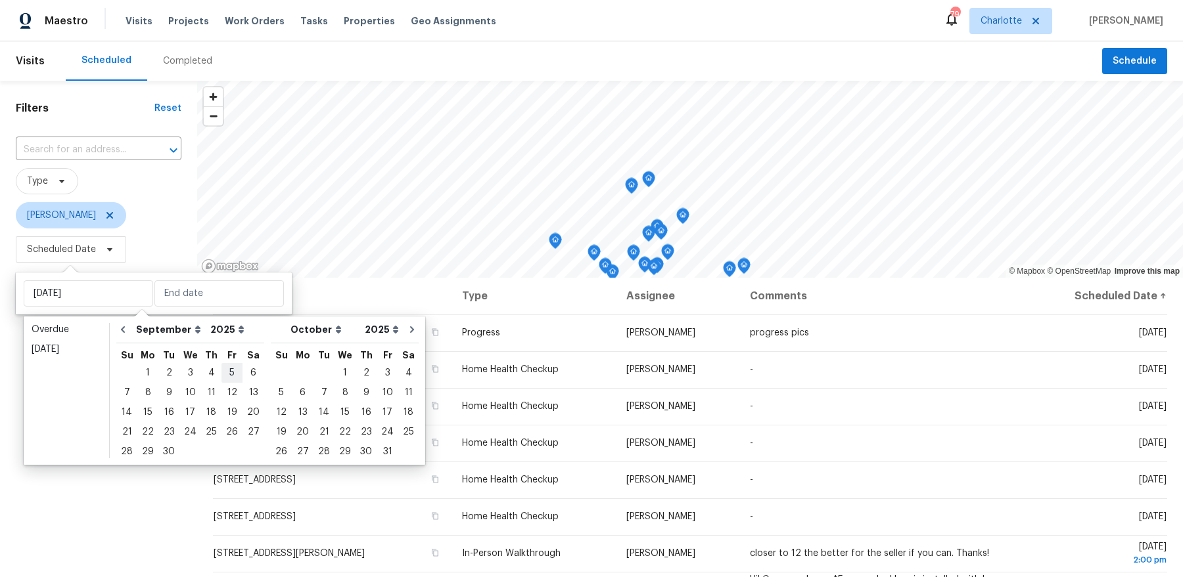  I want to click on div: Sun Oct 05 2025, so click(281, 393).